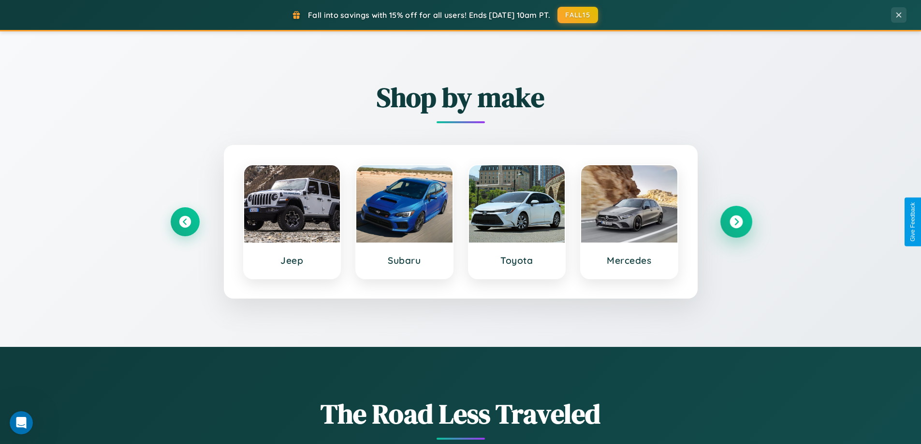 This screenshot has height=444, width=921. I want to click on h1: The Road Less Traveled, so click(461, 414).